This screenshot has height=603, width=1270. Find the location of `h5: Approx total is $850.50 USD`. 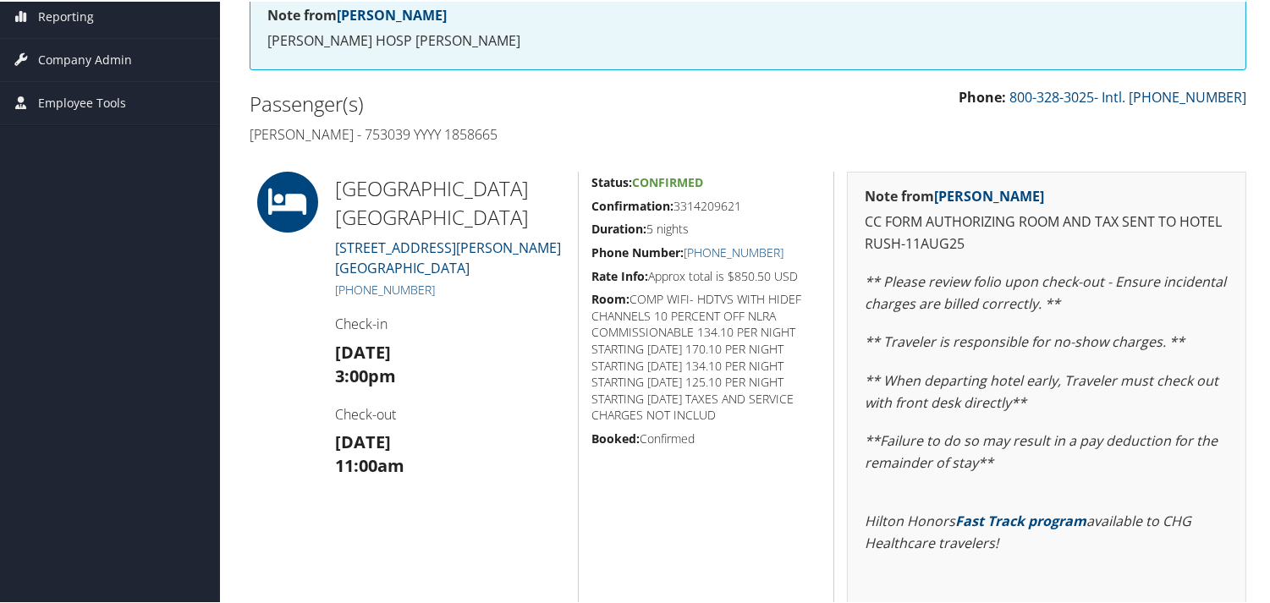

h5: Approx total is $850.50 USD is located at coordinates (705, 275).